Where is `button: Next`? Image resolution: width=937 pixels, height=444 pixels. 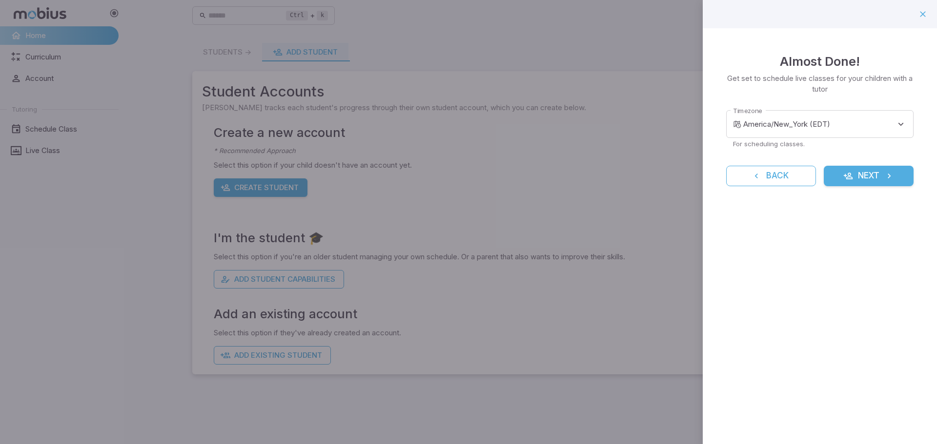 button: Next is located at coordinates (868, 176).